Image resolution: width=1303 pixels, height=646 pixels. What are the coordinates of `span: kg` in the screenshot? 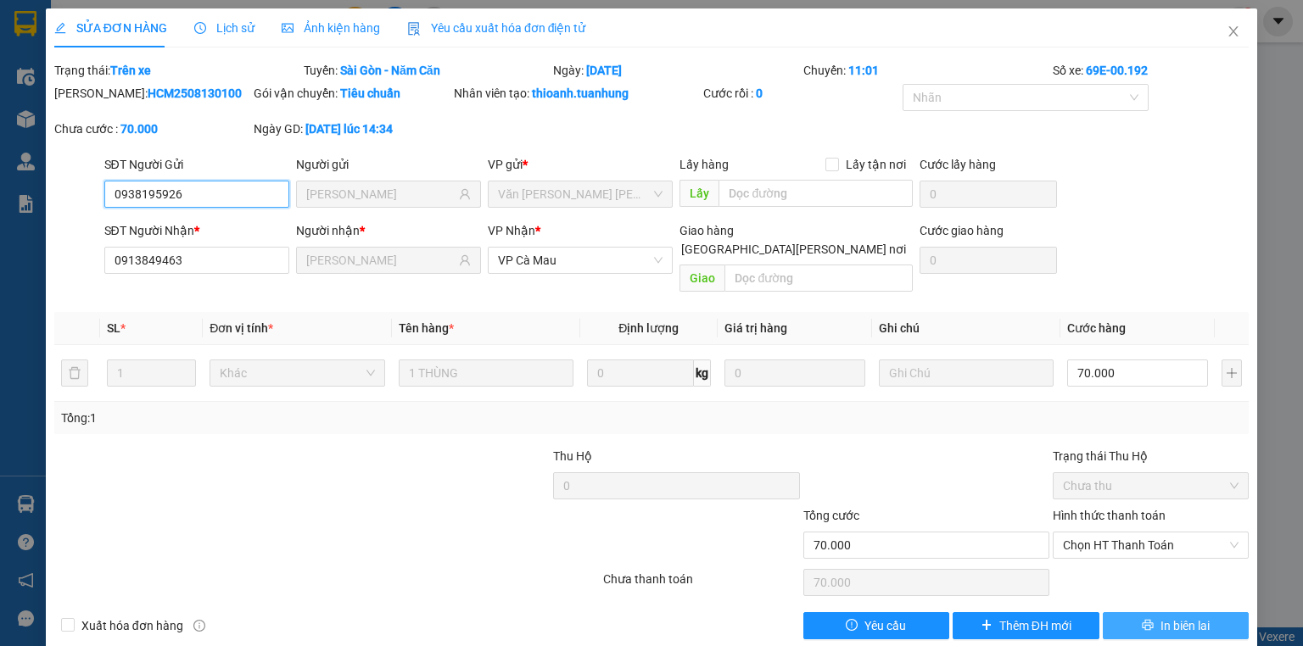 It's located at (702, 373).